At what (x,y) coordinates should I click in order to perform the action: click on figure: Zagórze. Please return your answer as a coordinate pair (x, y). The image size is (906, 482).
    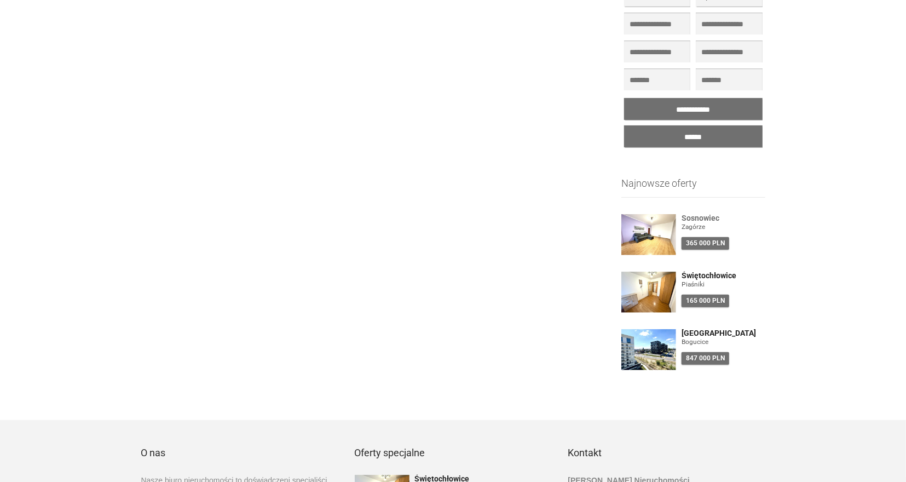
    Looking at the image, I should click on (723, 227).